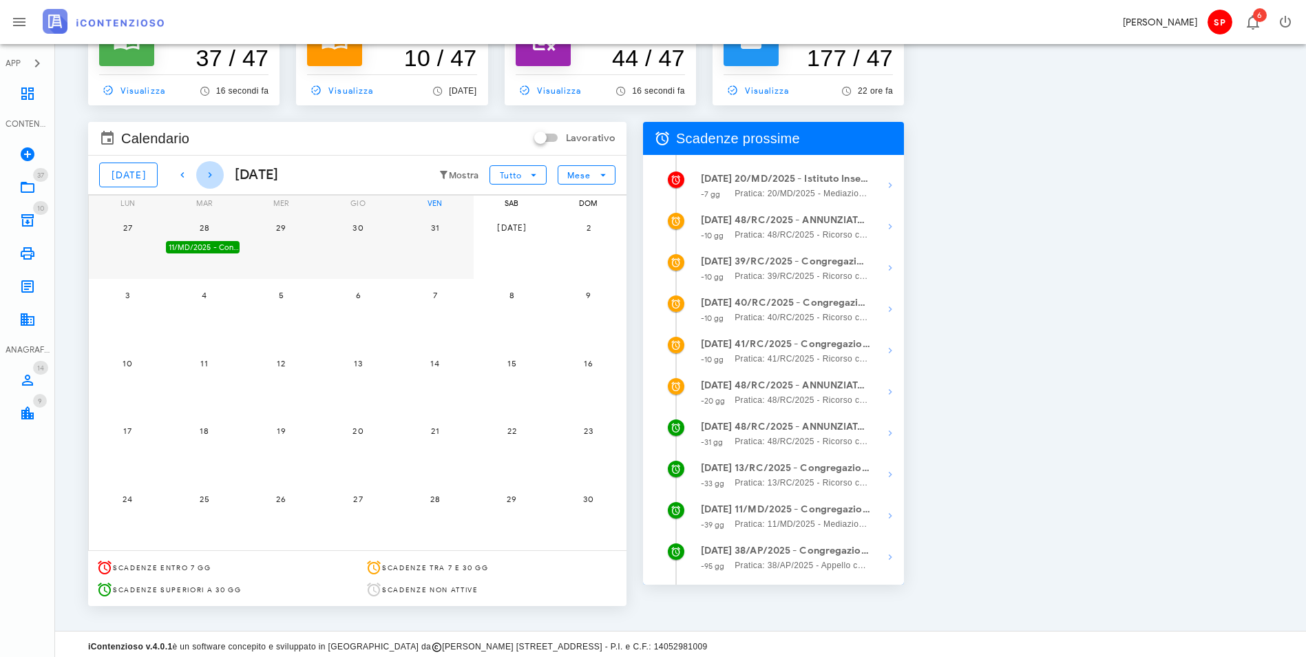 The height and width of the screenshot is (657, 1306). Describe the element at coordinates (586, 175) in the screenshot. I see `button: Mese` at that location.